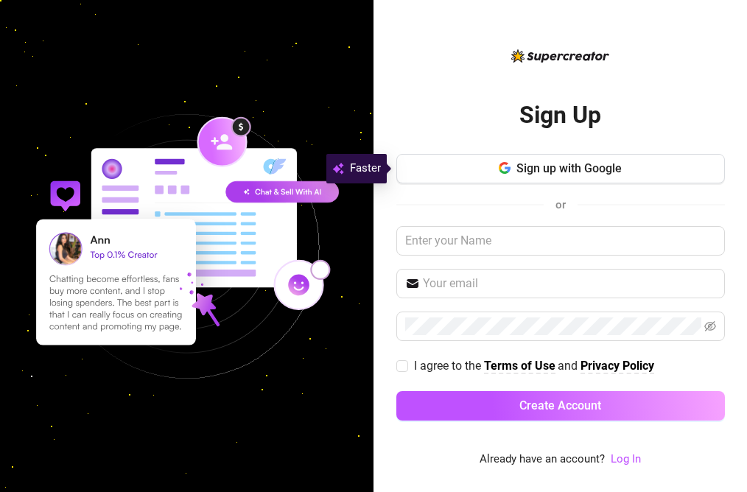 This screenshot has width=747, height=492. I want to click on a: Privacy Policy, so click(618, 366).